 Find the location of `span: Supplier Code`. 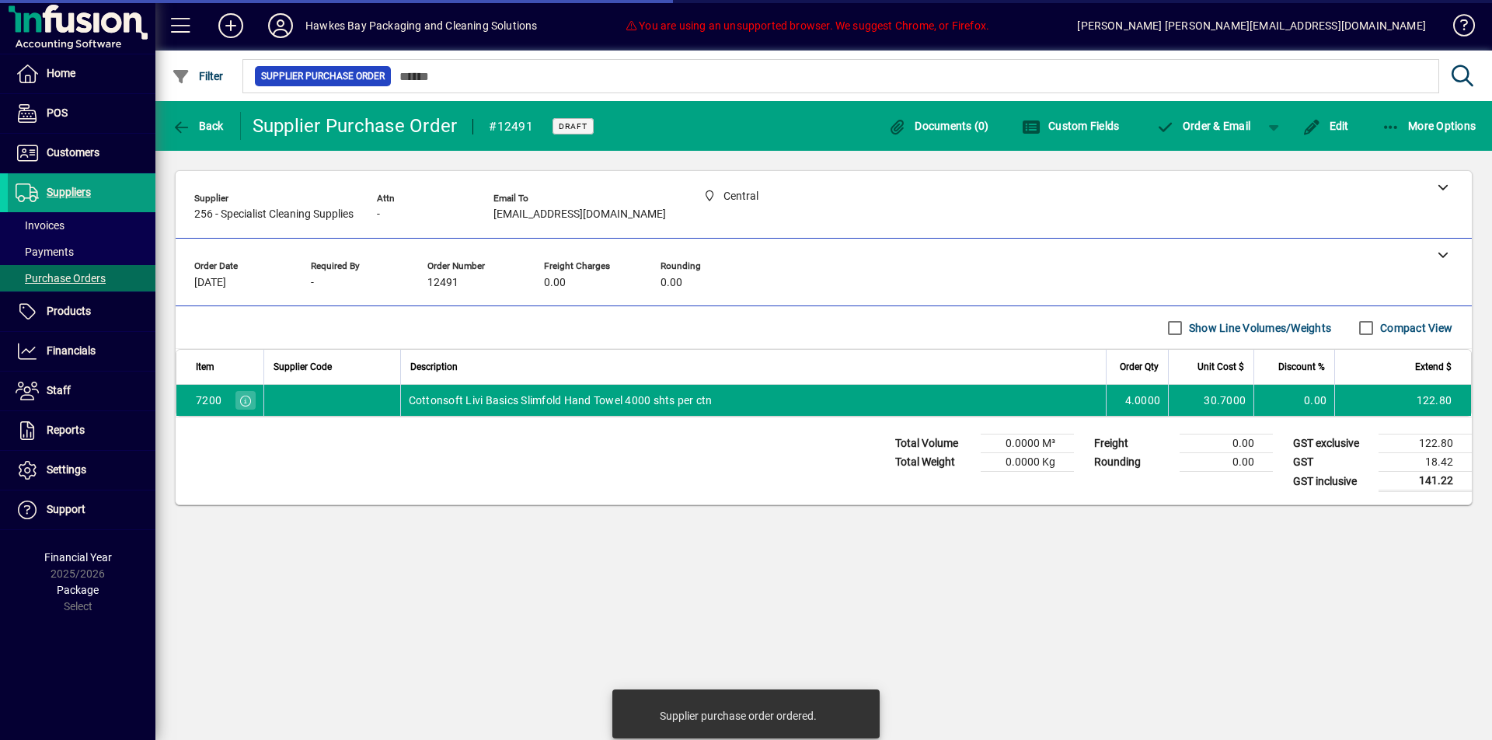

span: Supplier Code is located at coordinates (302, 367).